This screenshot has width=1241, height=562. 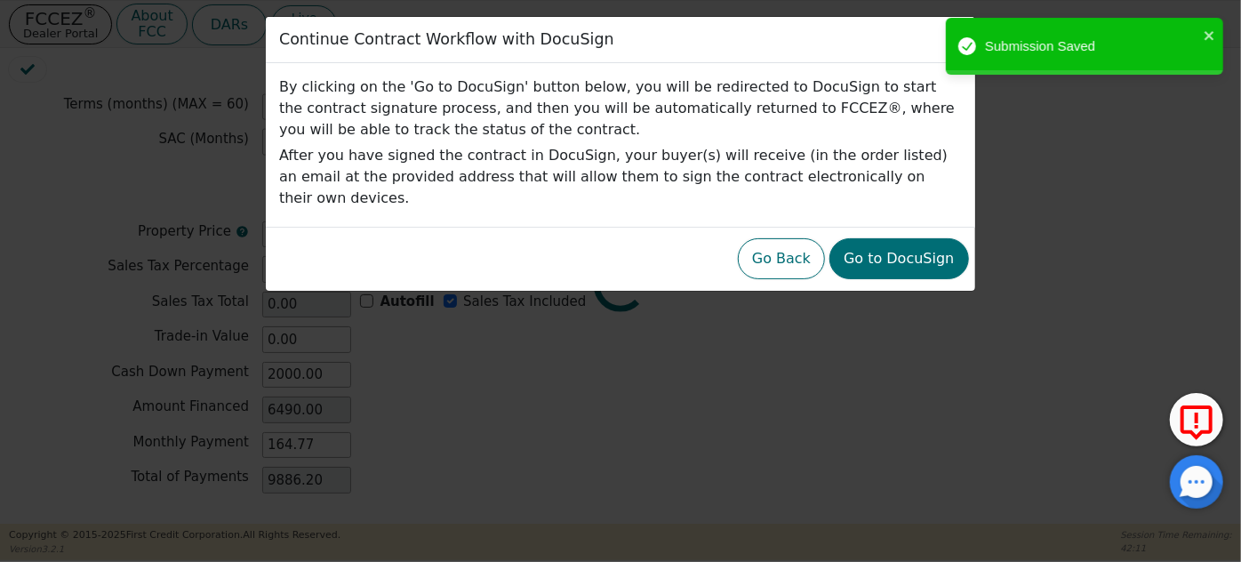 What do you see at coordinates (1197, 420) in the screenshot?
I see `button: Report Error to FCC` at bounding box center [1197, 420].